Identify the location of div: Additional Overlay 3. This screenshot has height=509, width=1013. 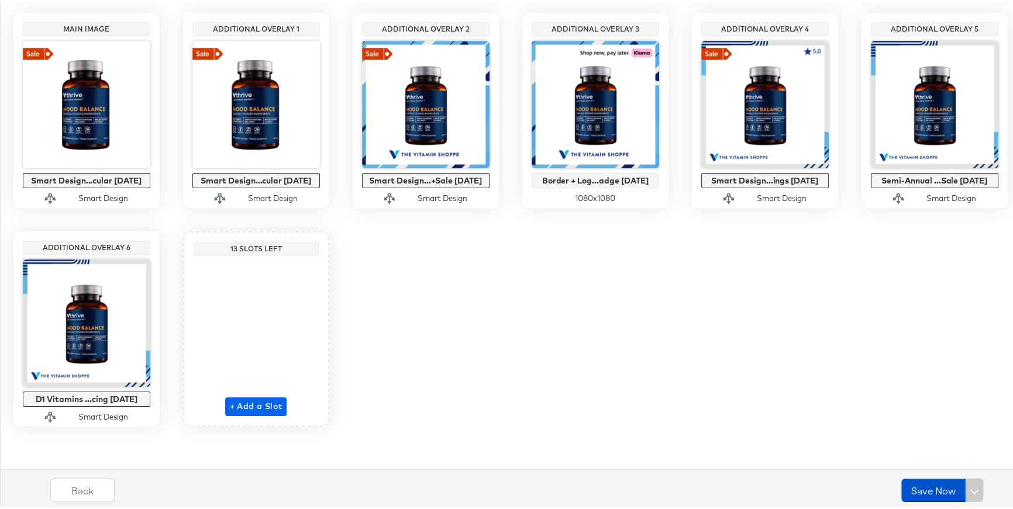
(595, 27).